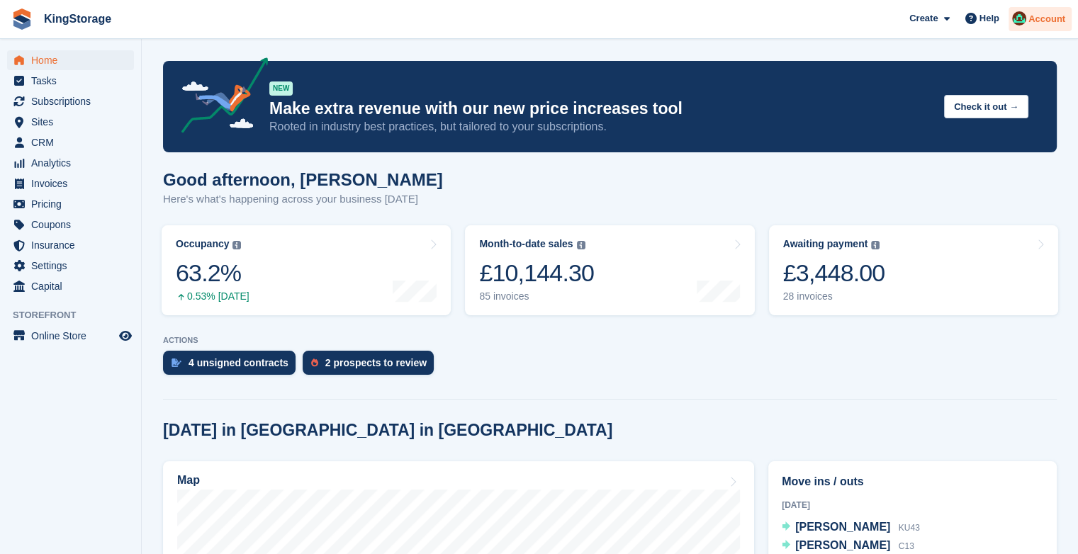 This screenshot has height=554, width=1078. I want to click on span: Settings, so click(74, 266).